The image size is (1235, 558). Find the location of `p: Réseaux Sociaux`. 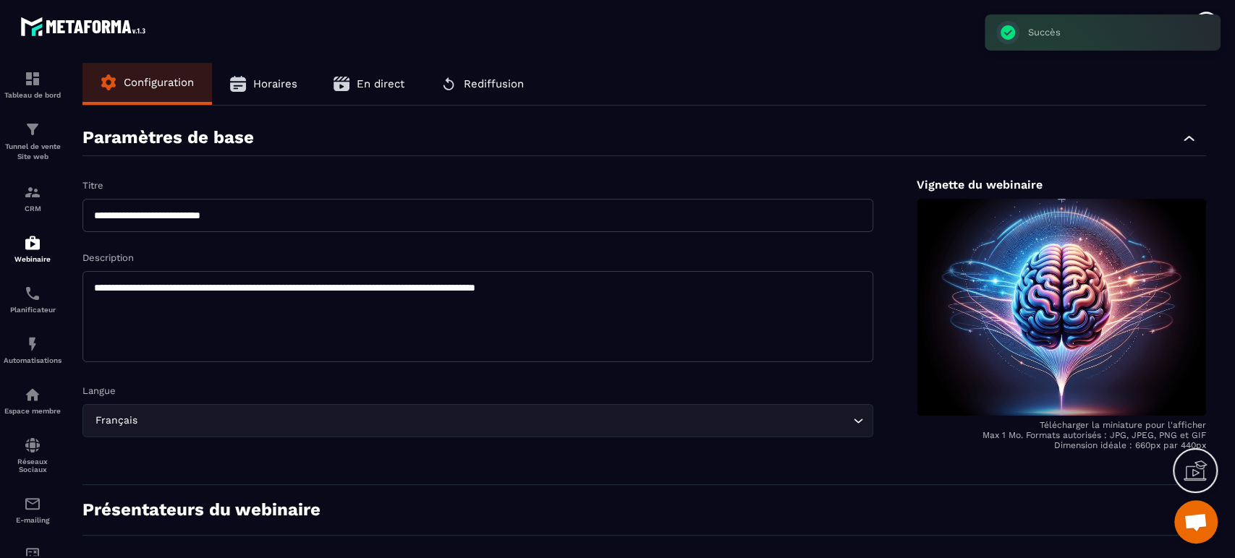

p: Réseaux Sociaux is located at coordinates (33, 466).